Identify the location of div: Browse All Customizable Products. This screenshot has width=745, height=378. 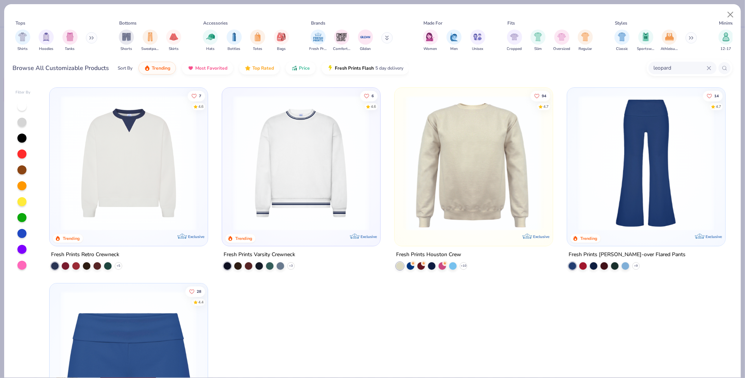
(61, 68).